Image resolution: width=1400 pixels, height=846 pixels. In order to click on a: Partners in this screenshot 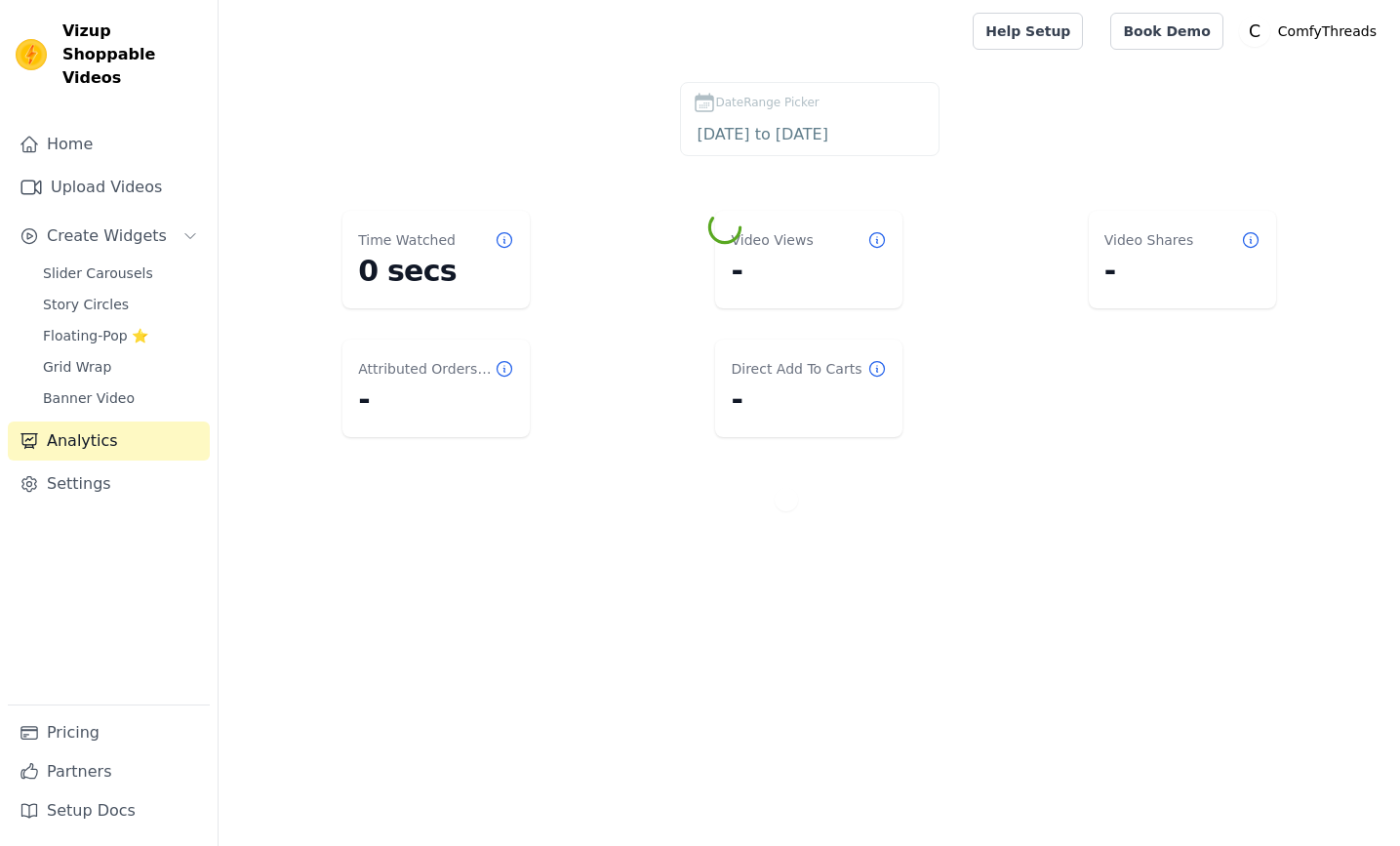, I will do `click(109, 772)`.